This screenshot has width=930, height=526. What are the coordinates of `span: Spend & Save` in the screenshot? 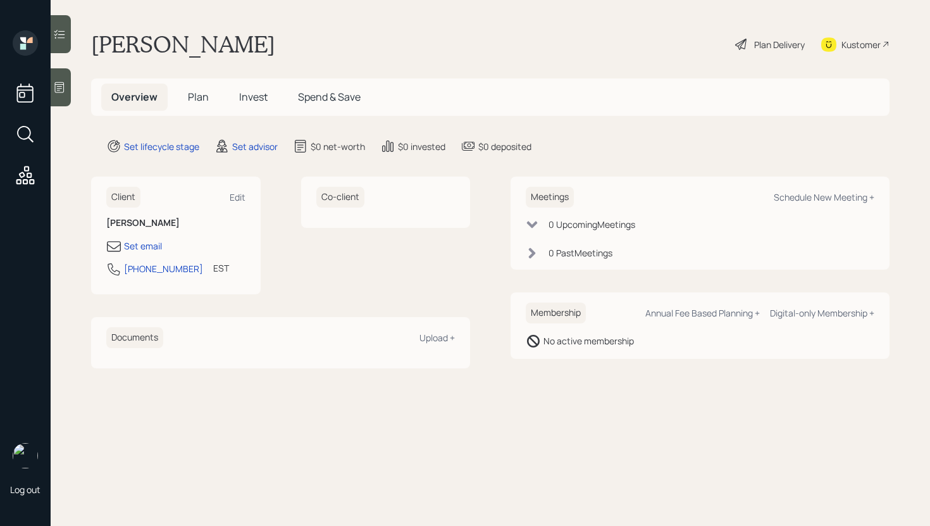 It's located at (329, 97).